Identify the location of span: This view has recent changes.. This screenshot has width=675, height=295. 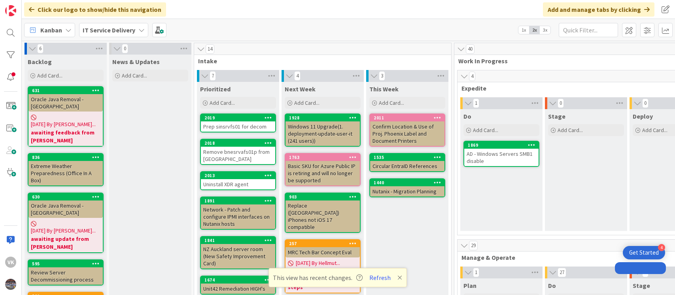
(317, 277).